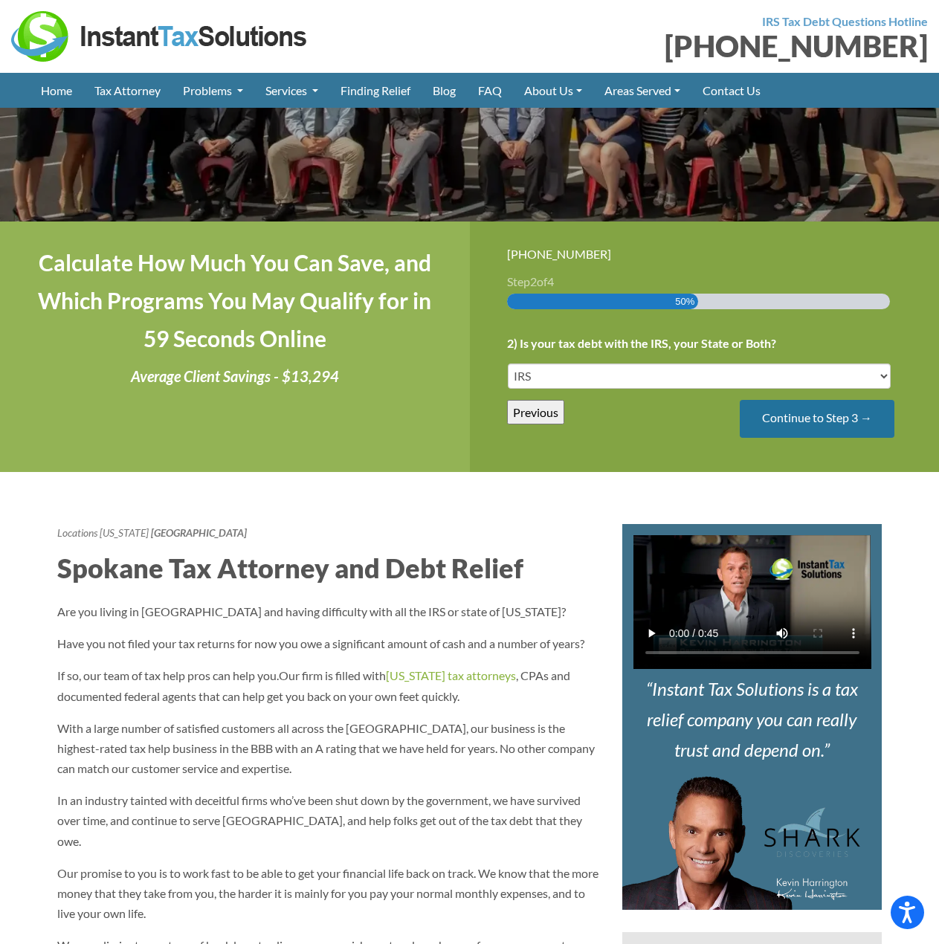 Image resolution: width=939 pixels, height=944 pixels. What do you see at coordinates (550, 281) in the screenshot?
I see `span: 4` at bounding box center [550, 281].